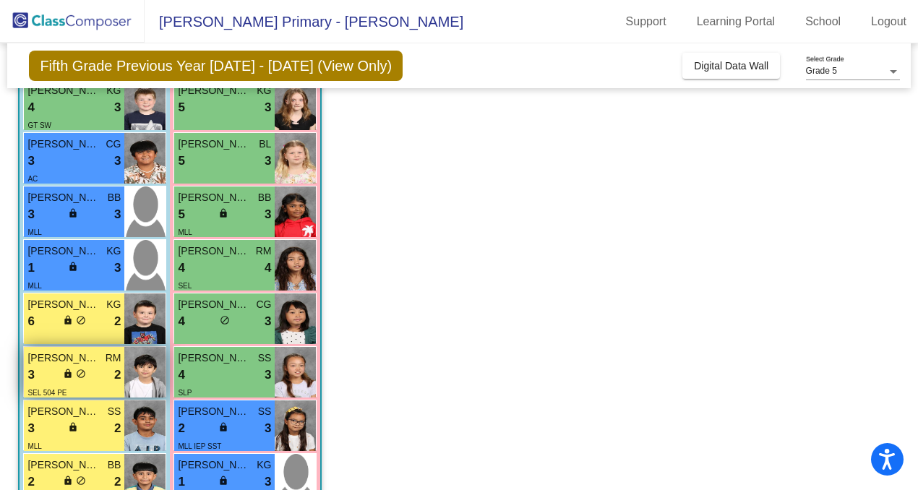 The image size is (918, 490). What do you see at coordinates (199, 446) in the screenshot?
I see `span: MLL IEP SST` at bounding box center [199, 446].